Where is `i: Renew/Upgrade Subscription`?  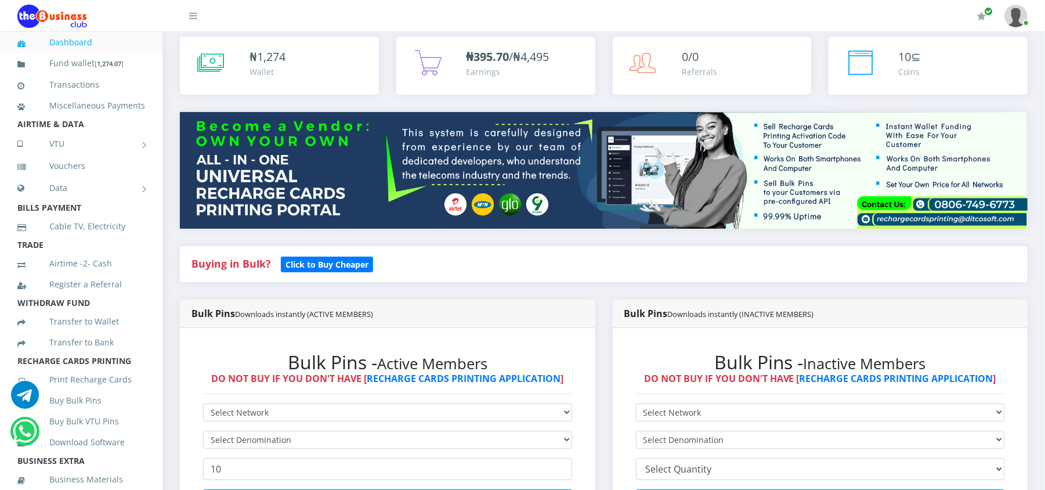
i: Renew/Upgrade Subscription is located at coordinates (981, 16).